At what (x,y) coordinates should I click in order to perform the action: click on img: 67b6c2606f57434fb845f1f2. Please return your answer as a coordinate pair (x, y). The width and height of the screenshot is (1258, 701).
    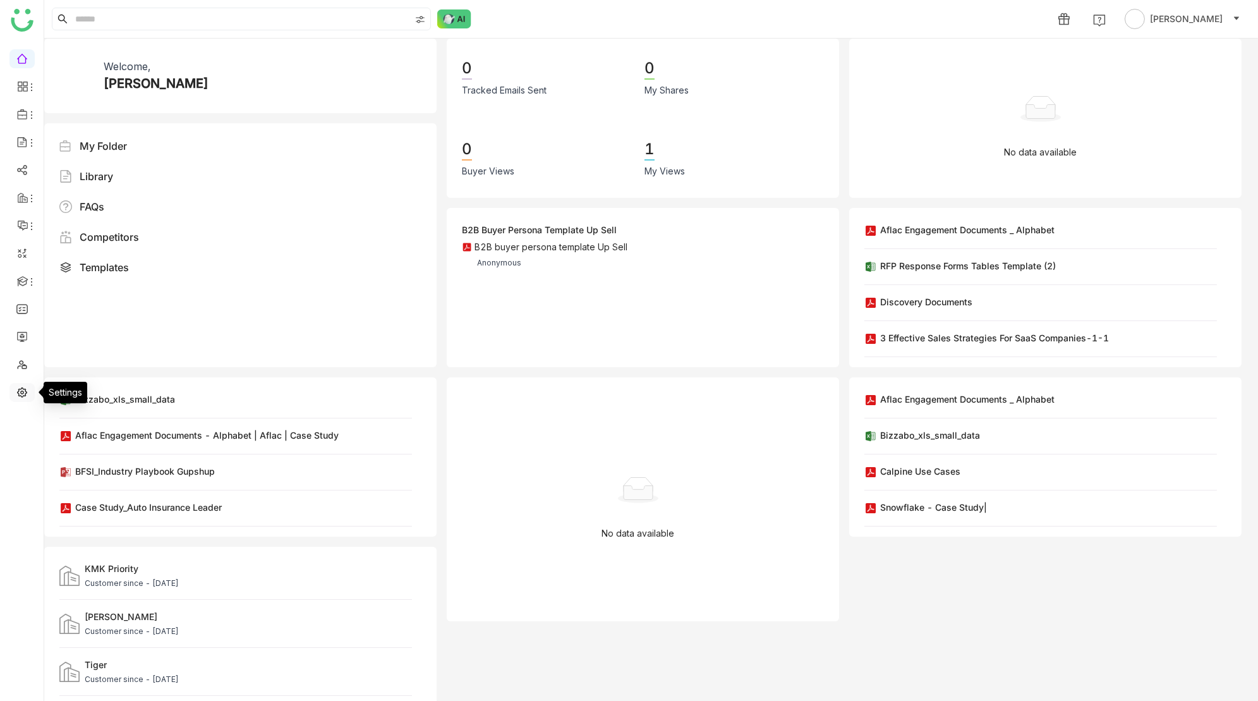
    Looking at the image, I should click on (76, 76).